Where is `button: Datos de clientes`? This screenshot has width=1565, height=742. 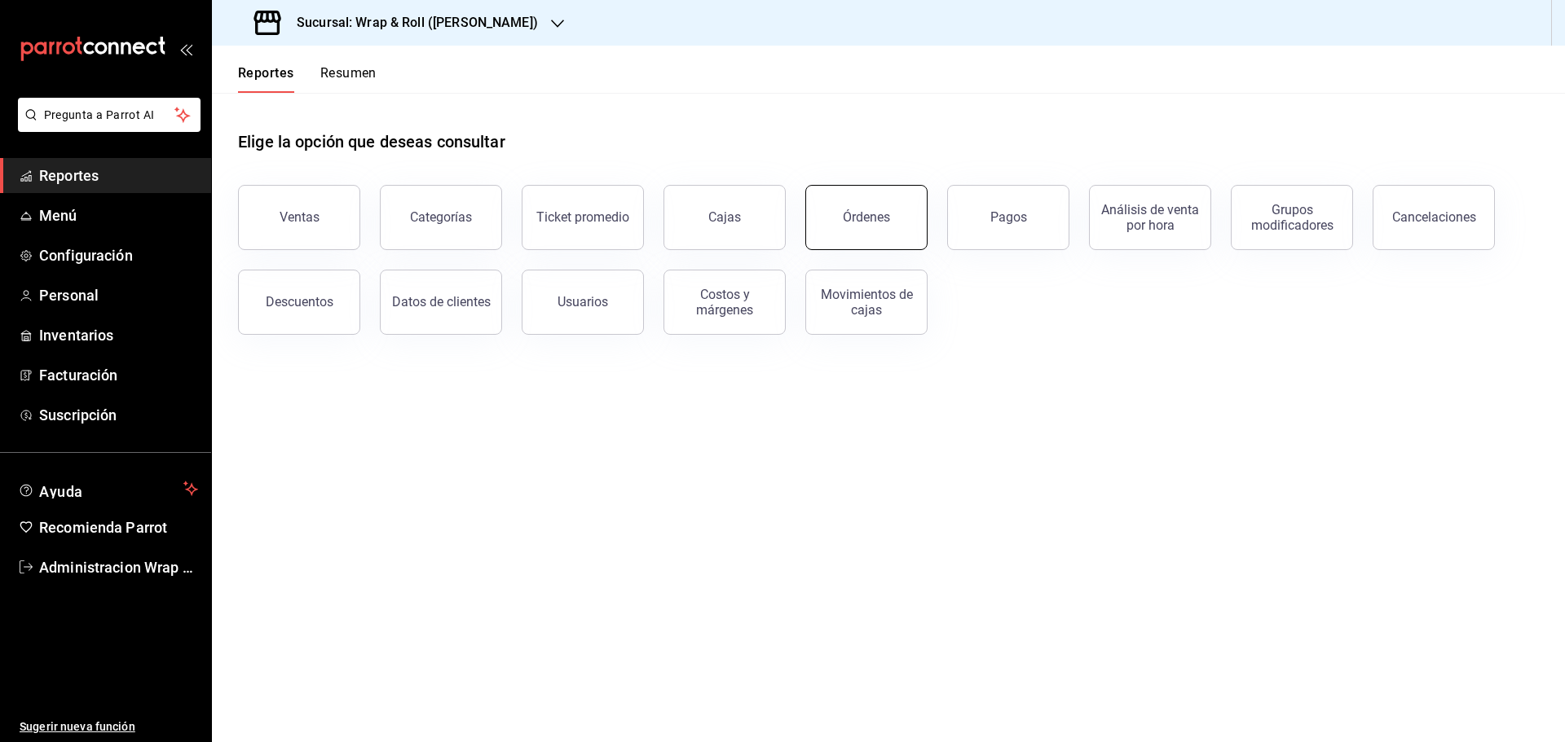 button: Datos de clientes is located at coordinates (441, 302).